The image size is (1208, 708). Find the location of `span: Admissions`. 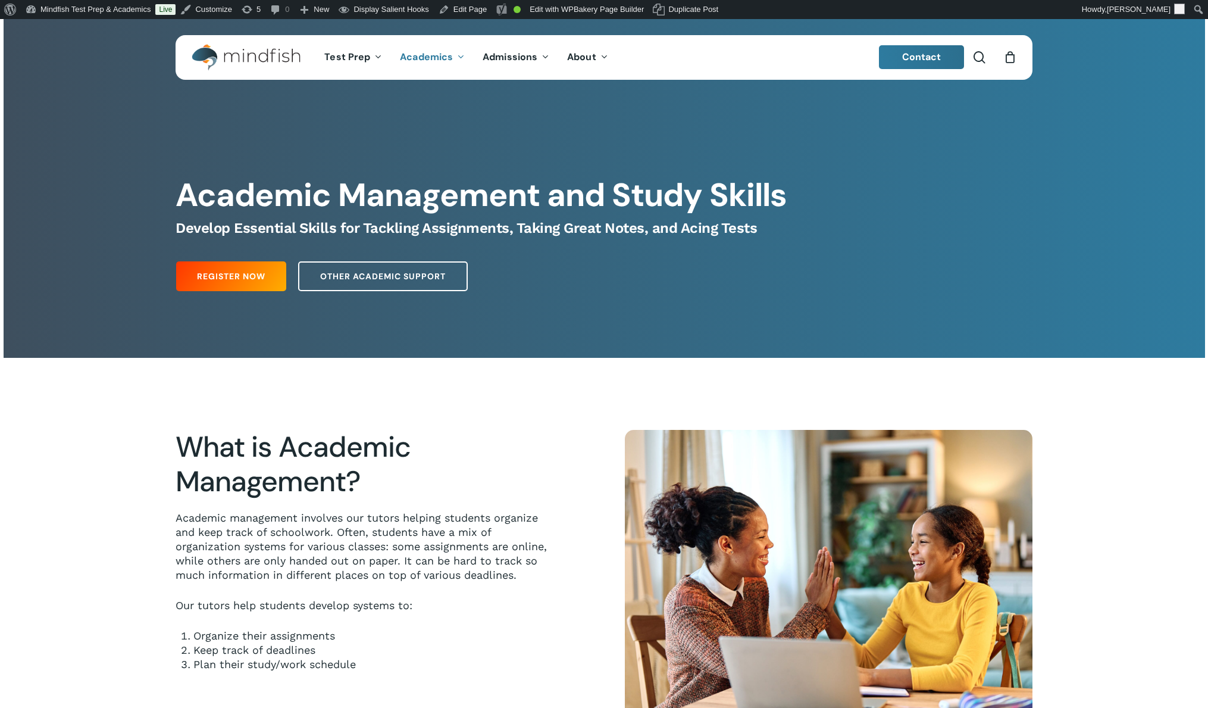

span: Admissions is located at coordinates (510, 57).